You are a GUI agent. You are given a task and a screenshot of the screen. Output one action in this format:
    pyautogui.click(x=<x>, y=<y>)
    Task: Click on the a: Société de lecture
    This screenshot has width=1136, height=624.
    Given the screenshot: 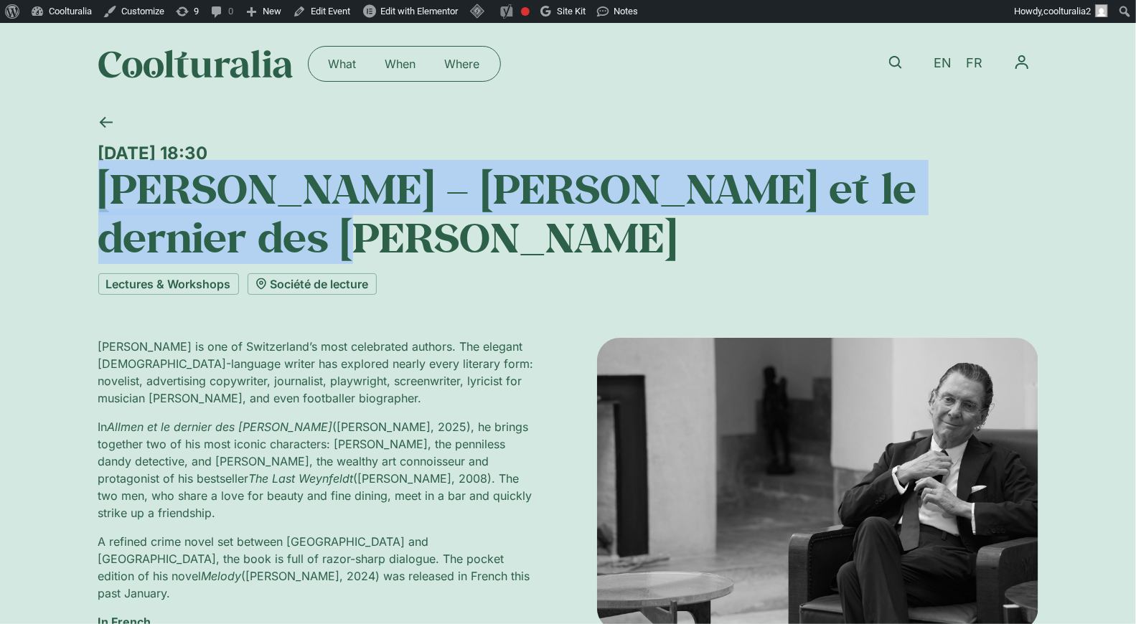 What is the action you would take?
    pyautogui.click(x=312, y=284)
    